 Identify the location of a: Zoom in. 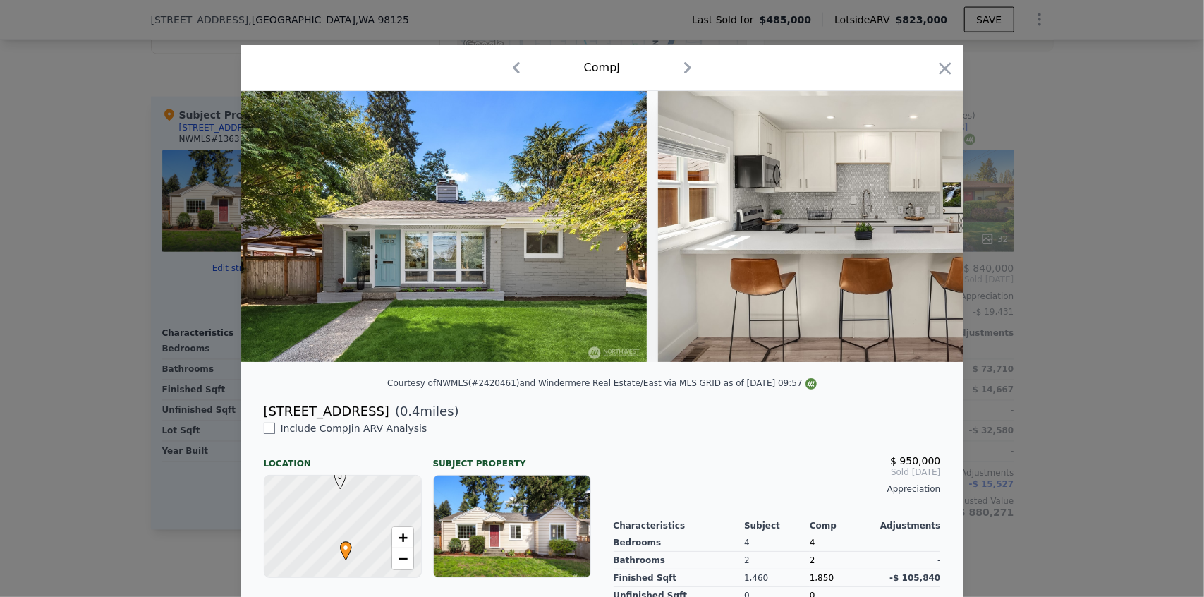
(403, 537).